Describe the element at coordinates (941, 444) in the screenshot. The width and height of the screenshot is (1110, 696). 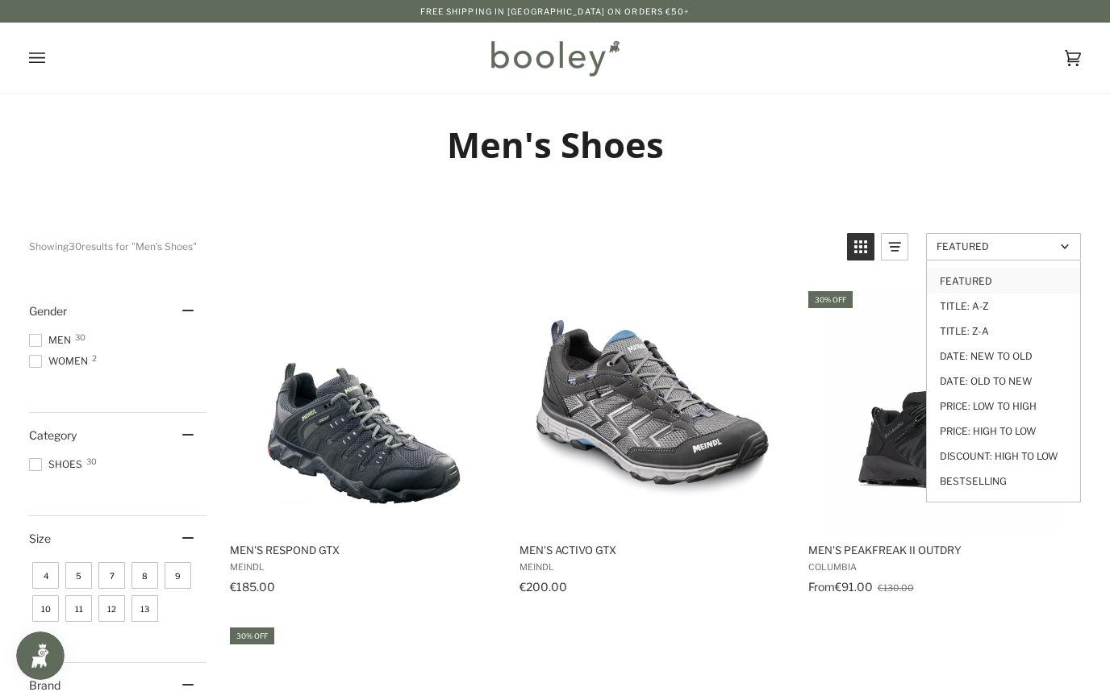
I see `a: Men's Peakfreak II OutDry` at that location.